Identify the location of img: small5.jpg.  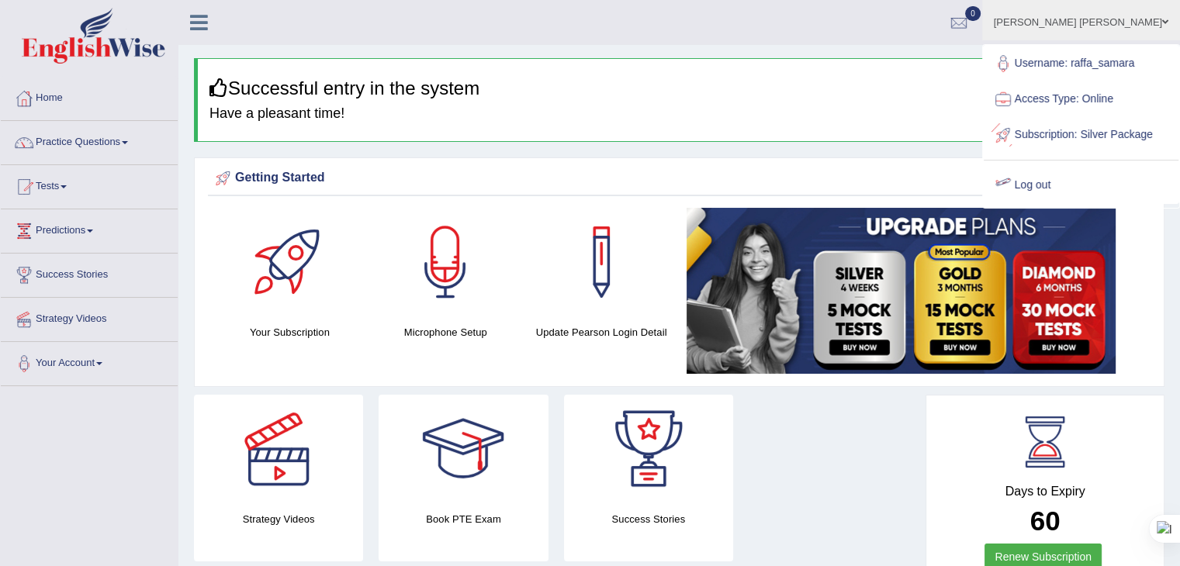
(901, 291).